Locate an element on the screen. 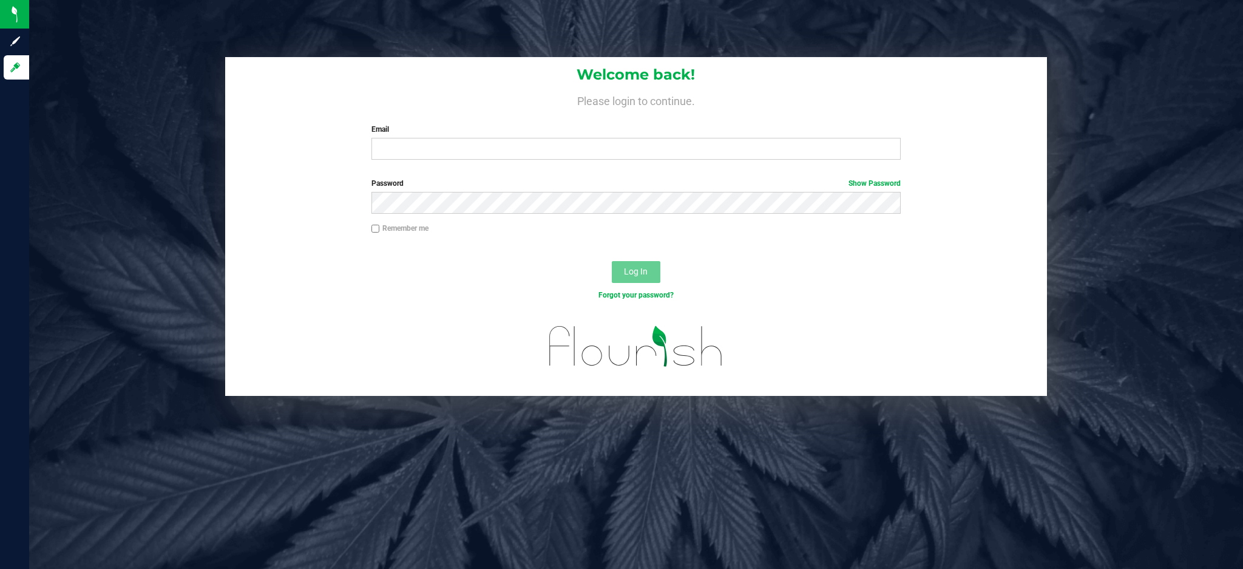  input: Remember me is located at coordinates (376, 229).